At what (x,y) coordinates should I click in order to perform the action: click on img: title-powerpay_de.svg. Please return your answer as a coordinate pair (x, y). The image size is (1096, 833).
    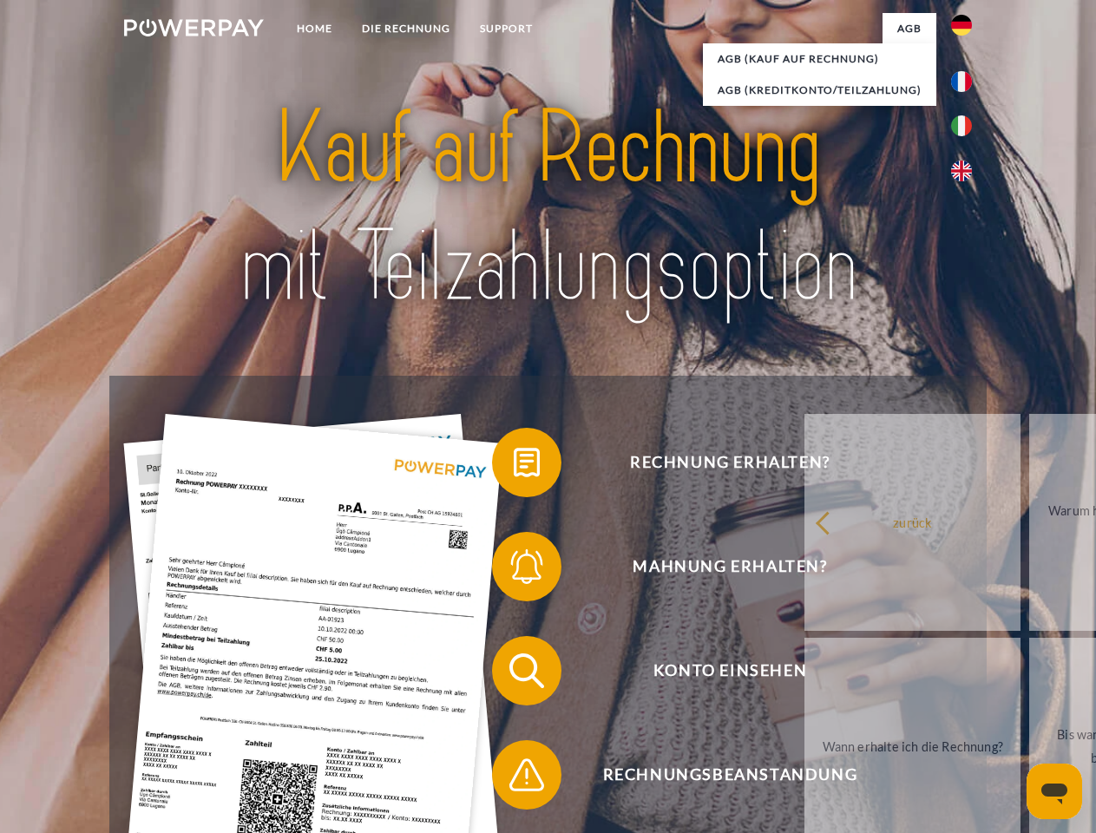
    Looking at the image, I should click on (548, 207).